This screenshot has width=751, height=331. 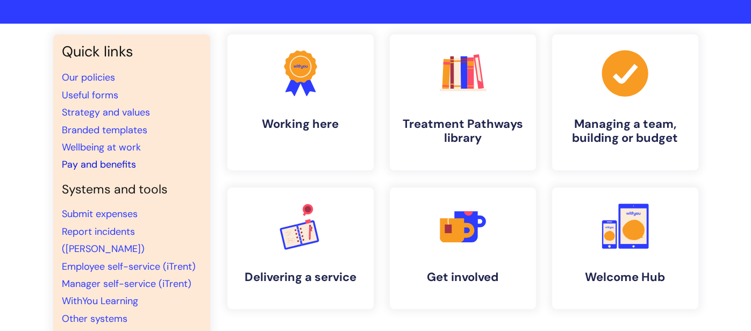 What do you see at coordinates (129, 267) in the screenshot?
I see `a: Employee self-service (iTrent)` at bounding box center [129, 267].